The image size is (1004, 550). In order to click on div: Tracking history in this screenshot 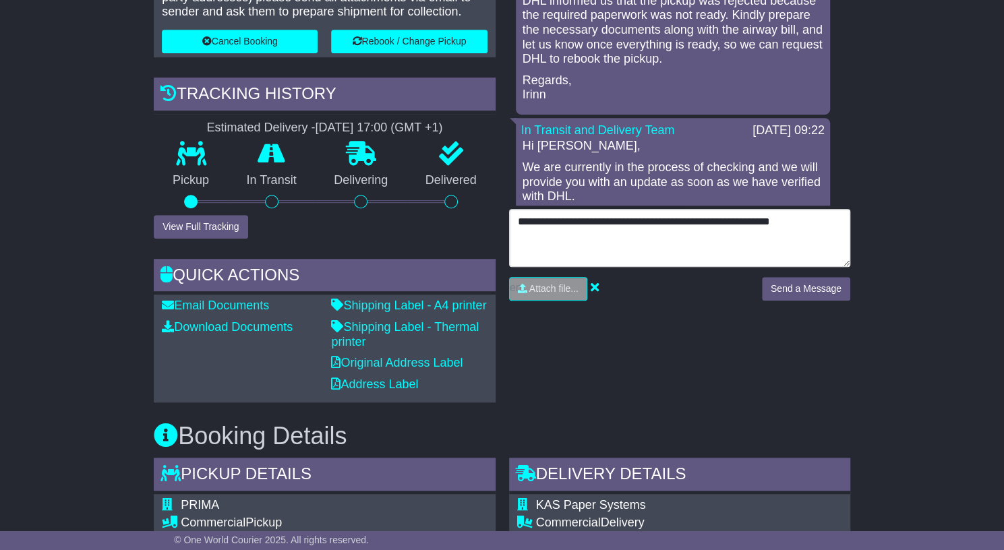, I will do `click(324, 96)`.